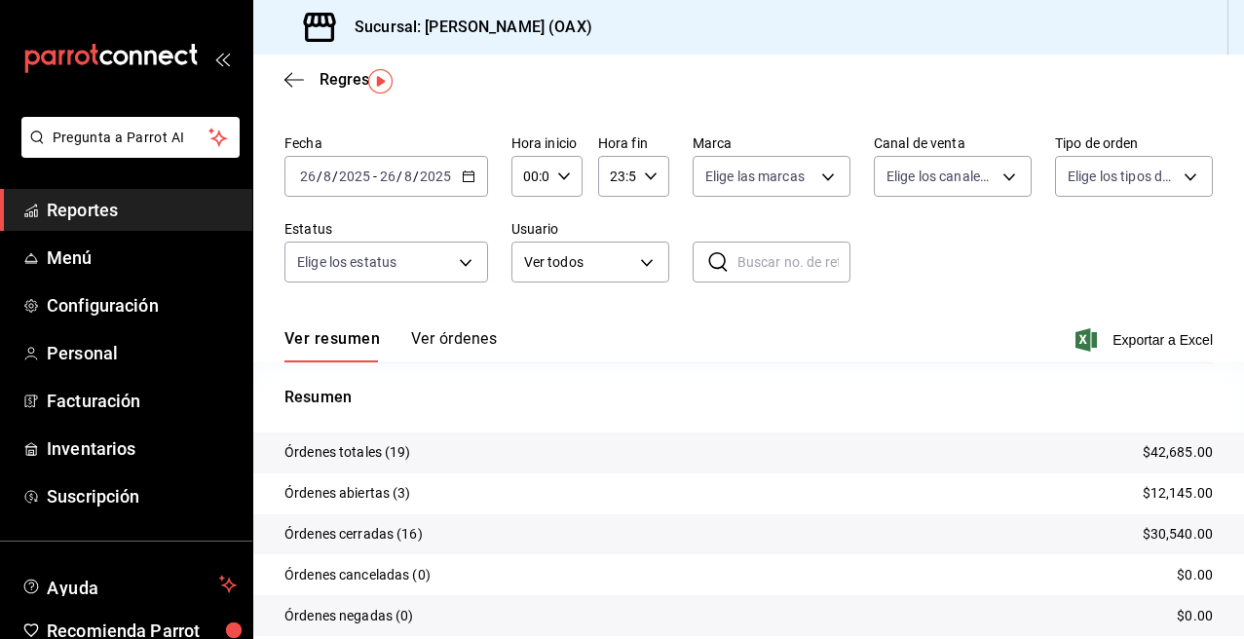 This screenshot has height=639, width=1244. What do you see at coordinates (141, 209) in the screenshot?
I see `span: Reportes` at bounding box center [141, 209].